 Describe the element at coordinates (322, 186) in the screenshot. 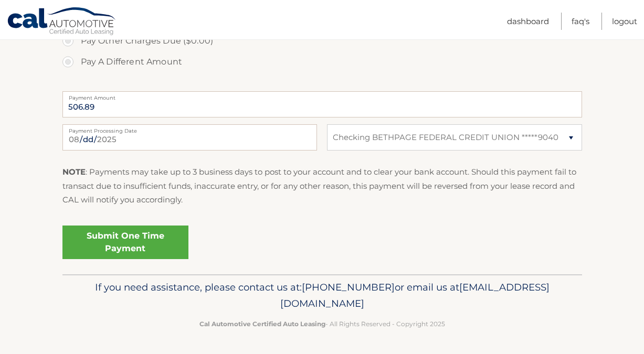

I see `p: : Payments may take up to 3 business days to post to your account and to clear your bank account....` at that location.